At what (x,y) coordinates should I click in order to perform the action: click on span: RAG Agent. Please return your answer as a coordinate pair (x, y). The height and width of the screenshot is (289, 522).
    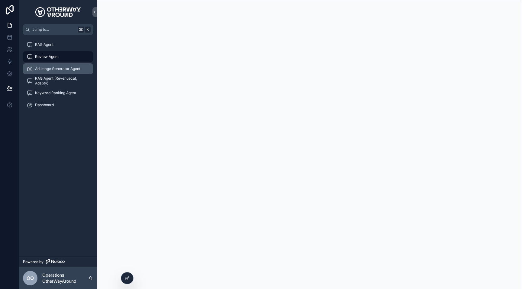
    Looking at the image, I should click on (44, 45).